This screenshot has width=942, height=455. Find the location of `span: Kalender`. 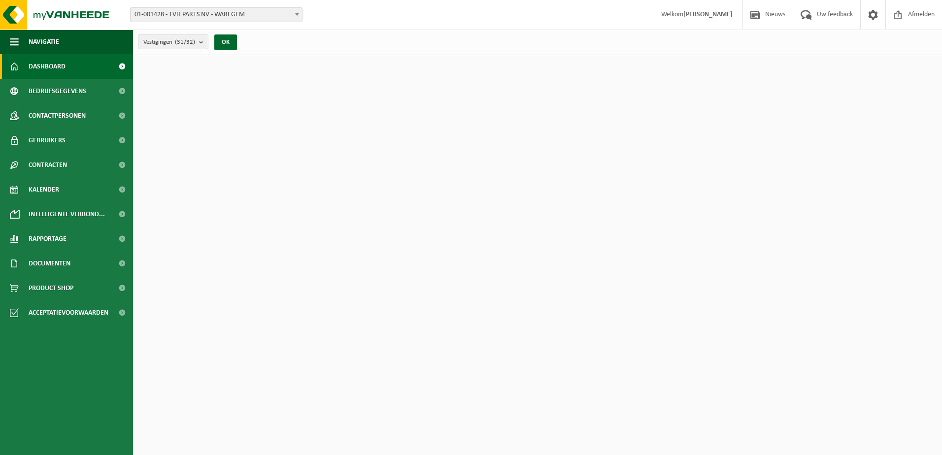

span: Kalender is located at coordinates (44, 190).